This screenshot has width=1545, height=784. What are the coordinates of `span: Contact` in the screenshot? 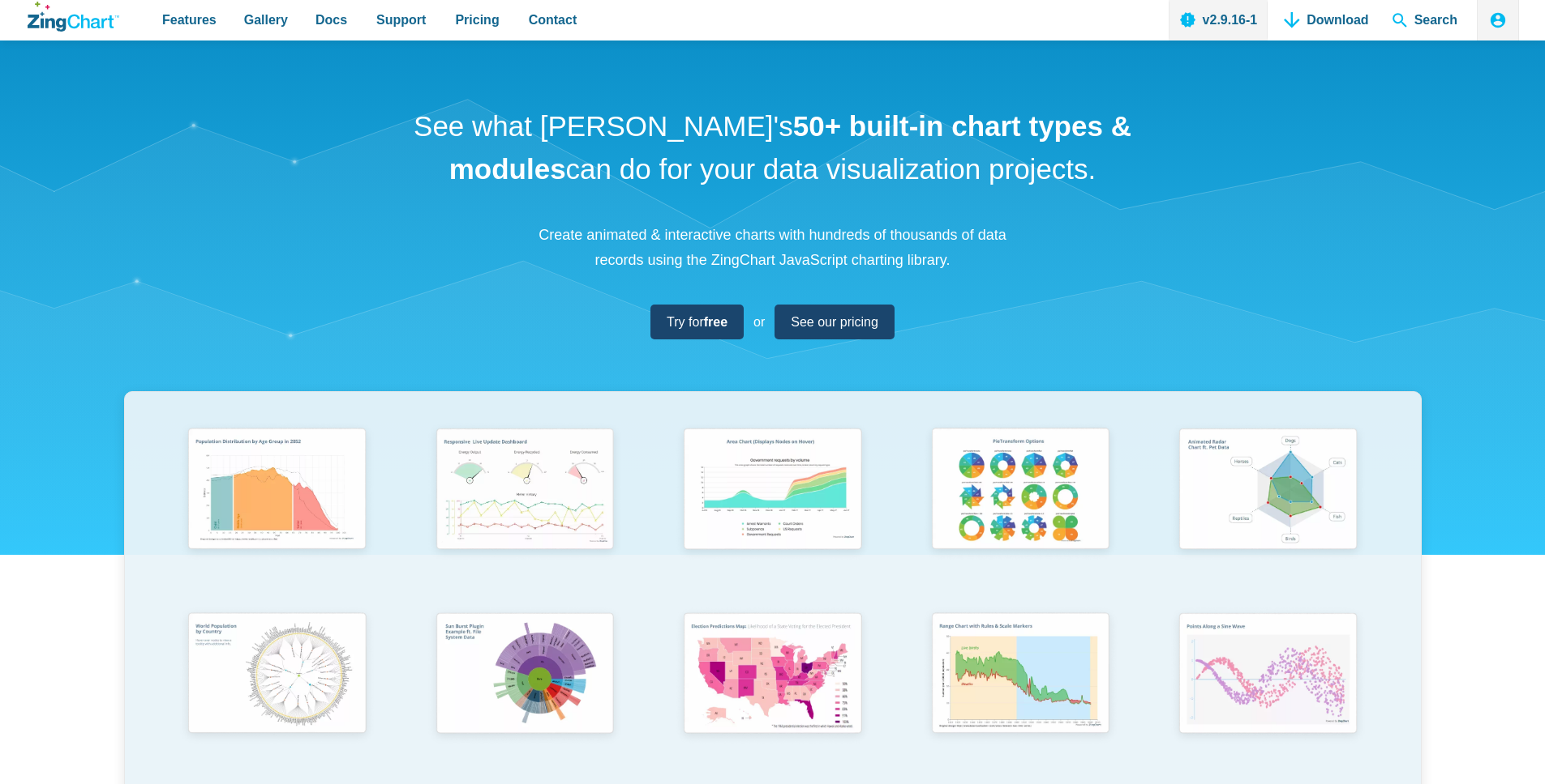 It's located at (553, 19).